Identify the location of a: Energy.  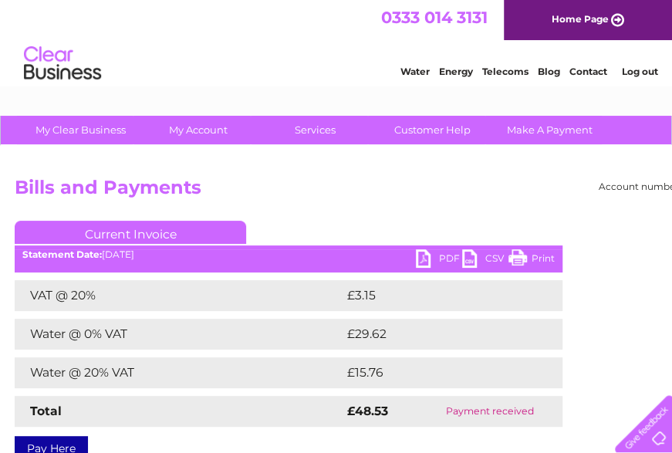
(456, 71).